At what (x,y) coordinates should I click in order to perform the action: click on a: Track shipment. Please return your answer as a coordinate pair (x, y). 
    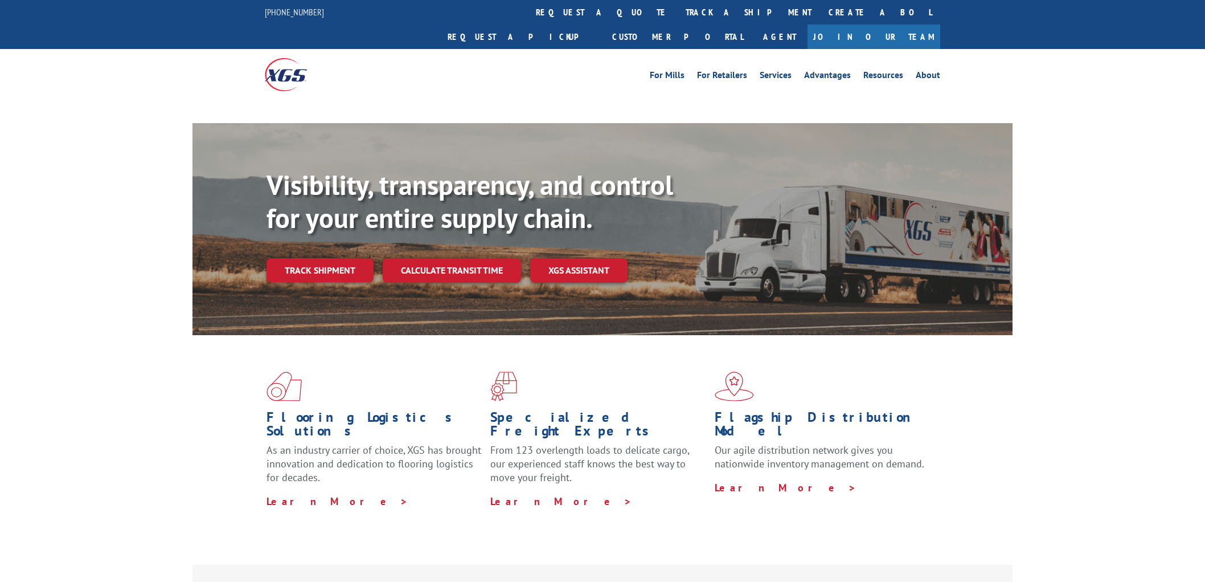
    Looking at the image, I should click on (320, 270).